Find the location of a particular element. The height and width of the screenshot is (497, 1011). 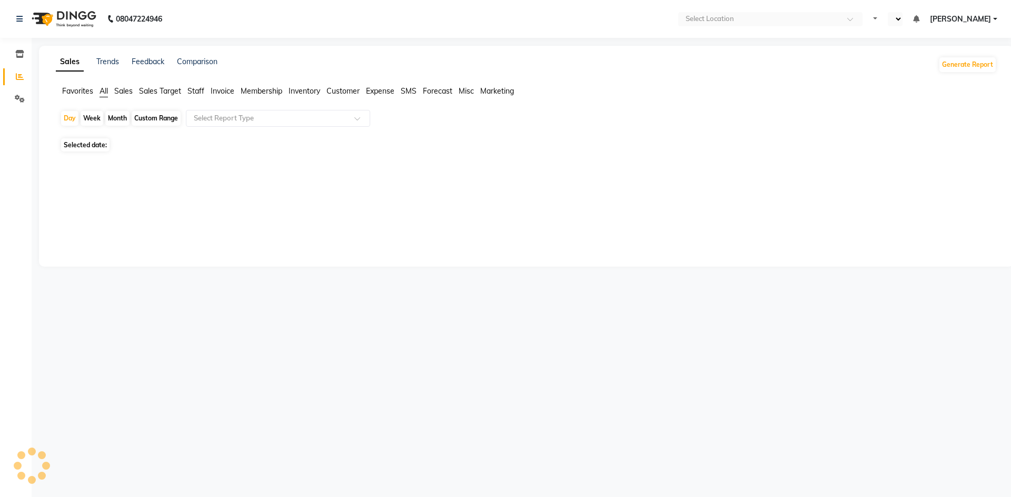

a: Trends is located at coordinates (107, 62).